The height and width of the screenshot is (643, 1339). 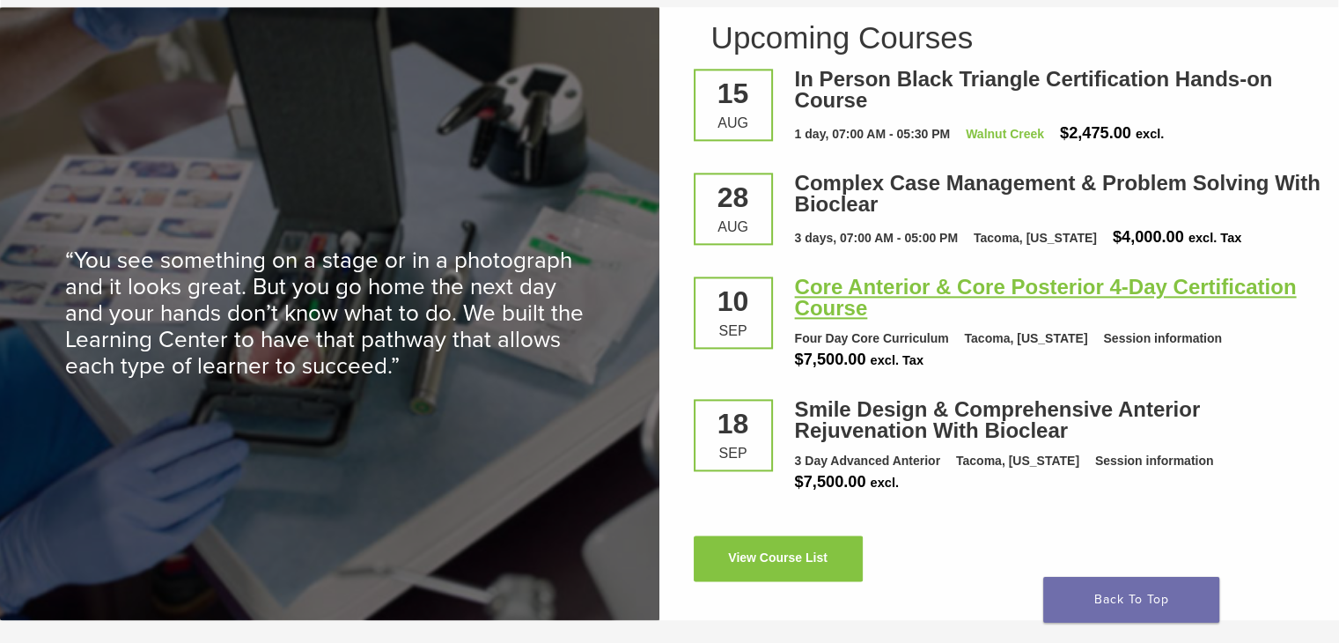 I want to click on a: Smile Design & Comprehensive Anterior Rejuvenation With Bioclear, so click(x=997, y=419).